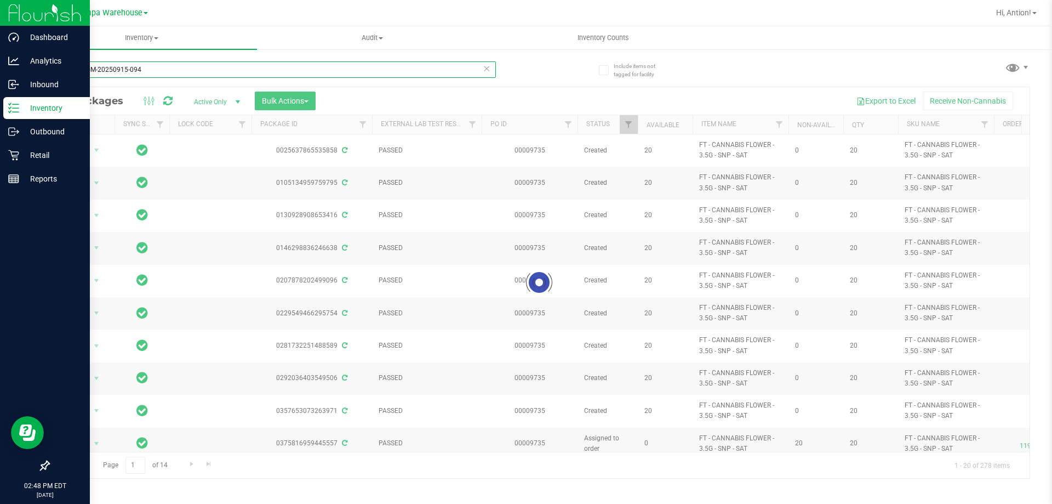 Image resolution: width=1052 pixels, height=504 pixels. I want to click on p: Dashboard, so click(52, 37).